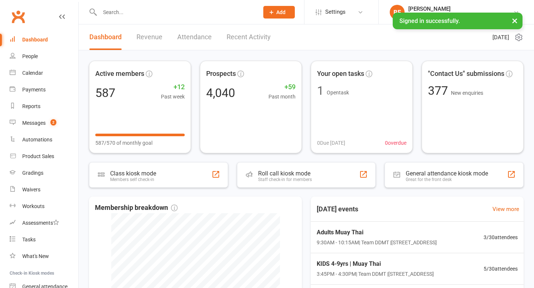  What do you see at coordinates (500, 269) in the screenshot?
I see `span: 5 / 30 attendees` at bounding box center [500, 269].